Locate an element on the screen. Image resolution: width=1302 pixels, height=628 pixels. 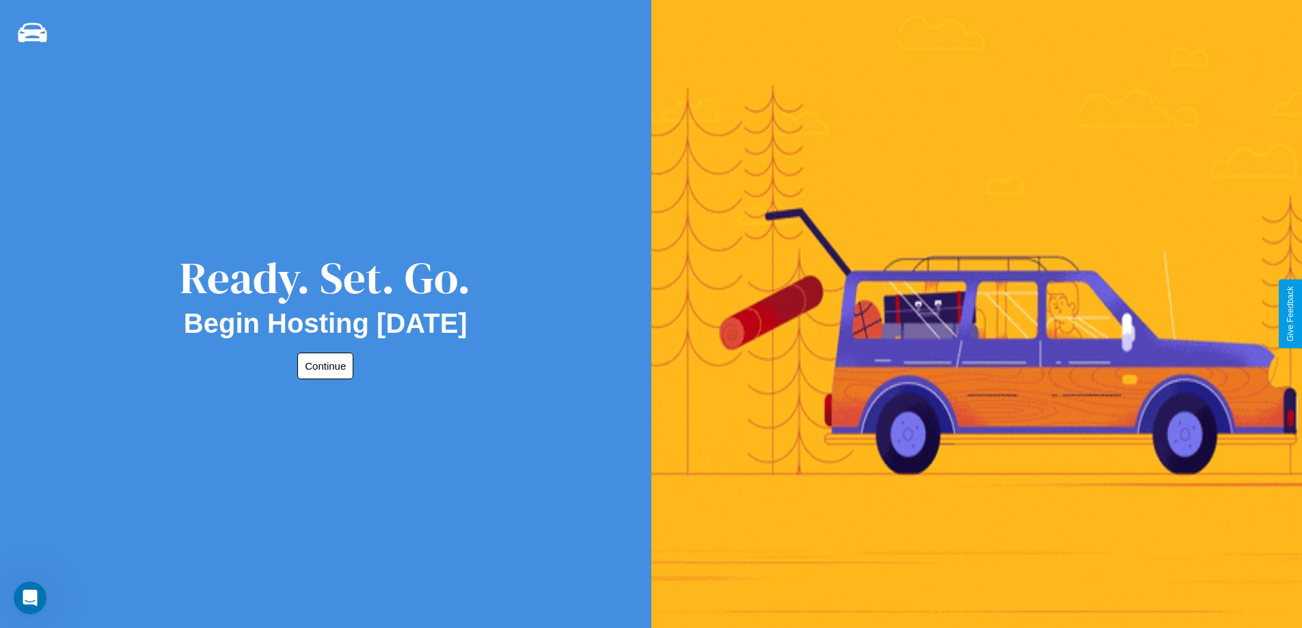
button: Continue is located at coordinates (325, 366).